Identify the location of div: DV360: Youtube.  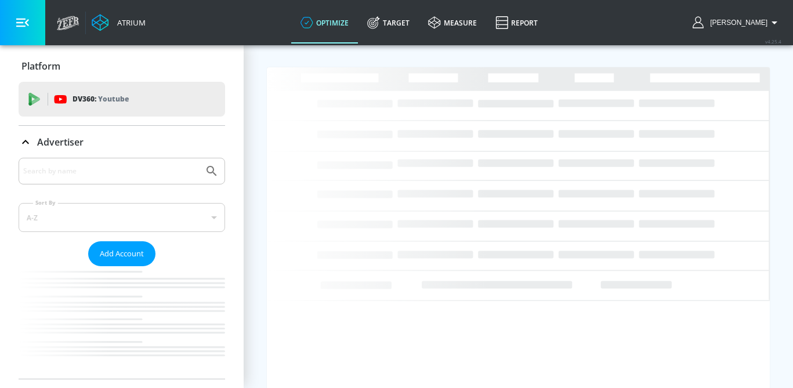
(122, 99).